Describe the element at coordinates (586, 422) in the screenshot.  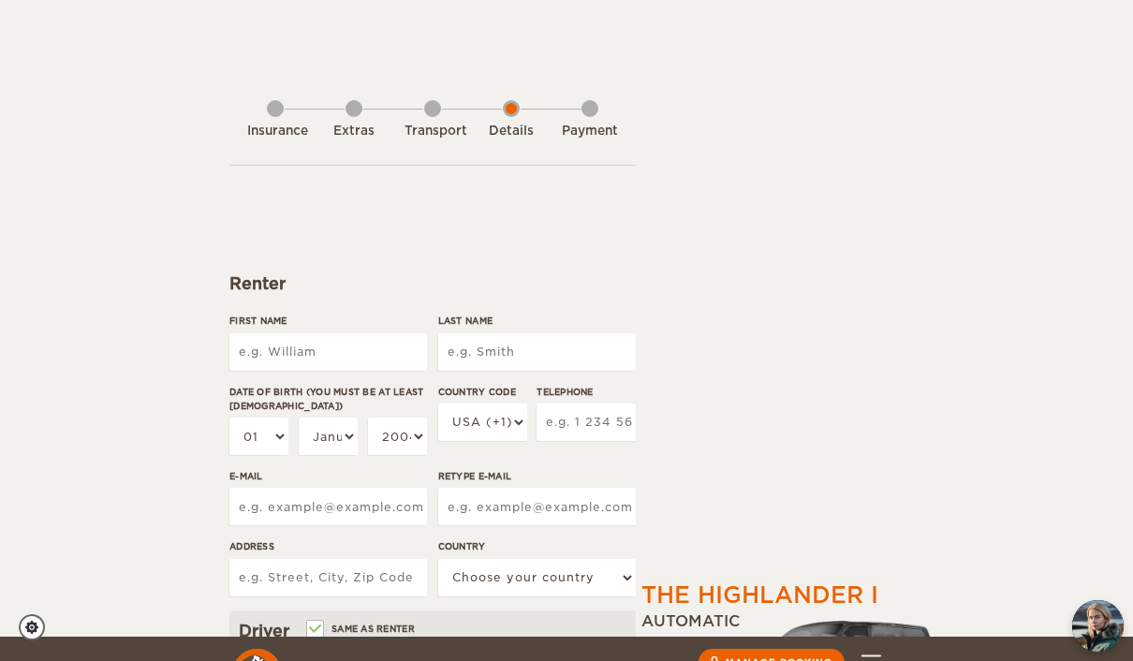
I see `input: e.g. 1 234 567 890` at that location.